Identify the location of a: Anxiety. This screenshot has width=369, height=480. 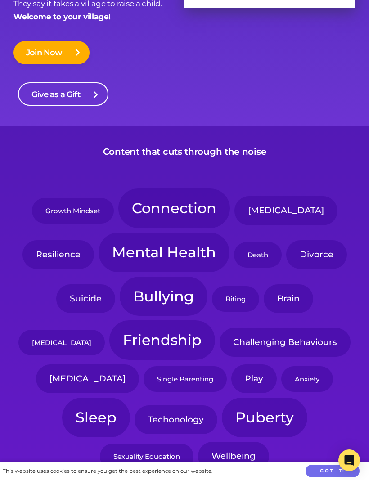
(307, 379).